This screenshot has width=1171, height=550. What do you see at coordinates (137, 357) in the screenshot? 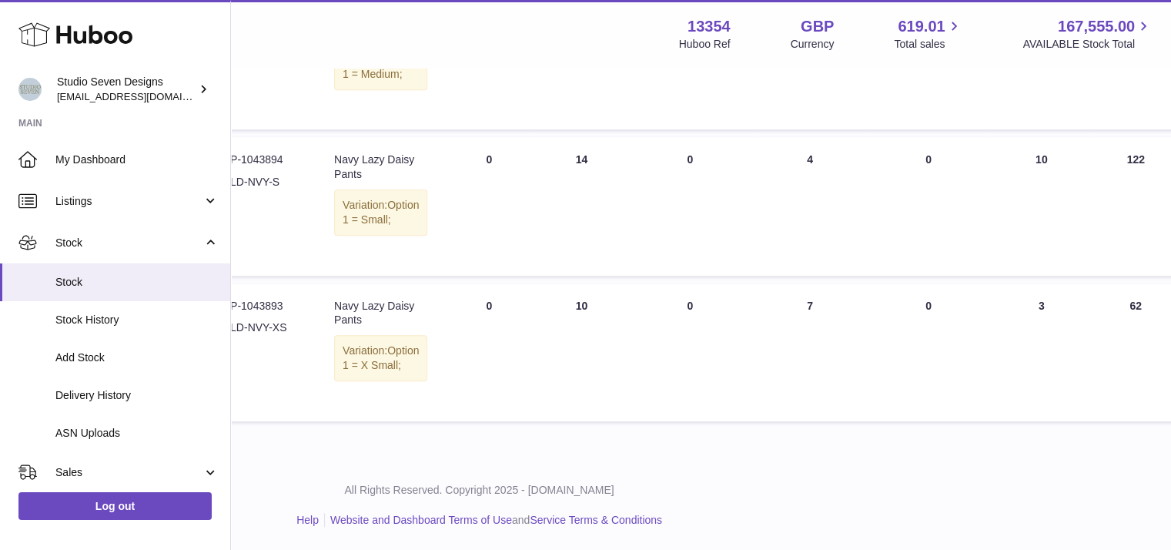
I see `span: Add Stock` at bounding box center [137, 357].